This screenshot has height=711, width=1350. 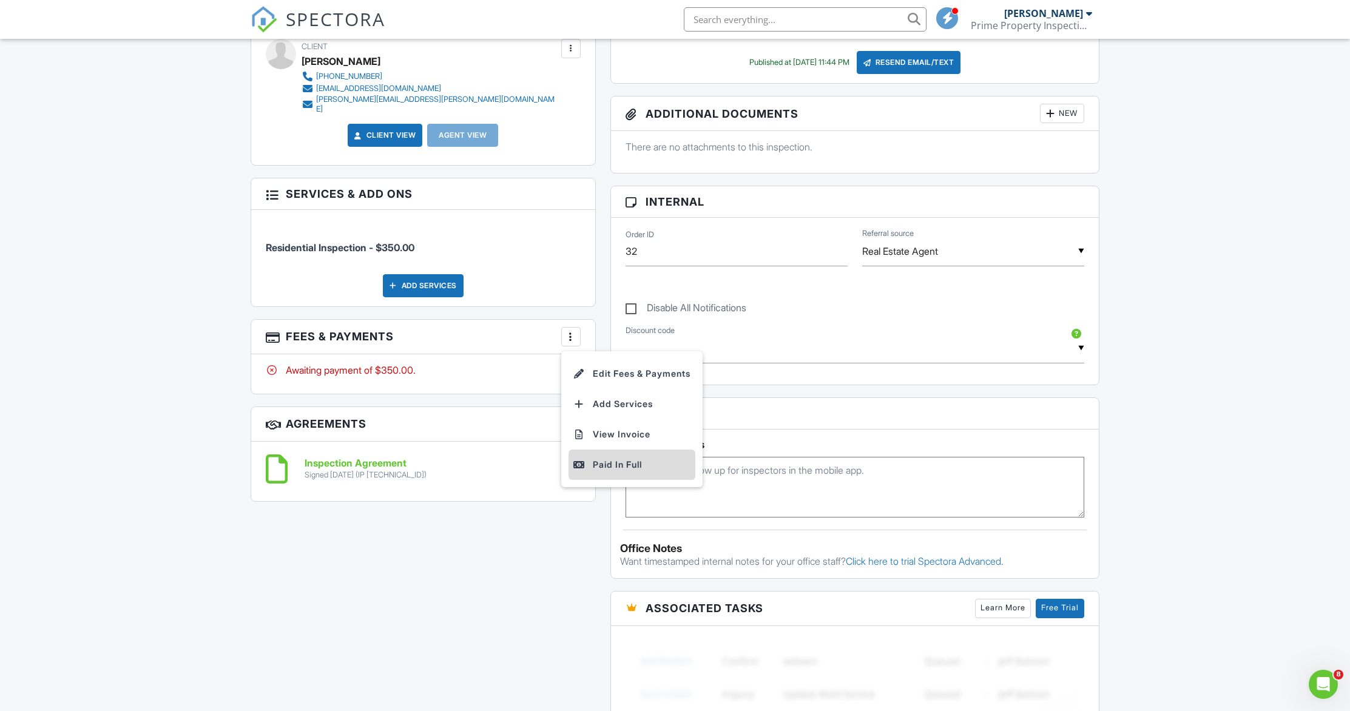 I want to click on h3: Services & Add ons, so click(x=423, y=194).